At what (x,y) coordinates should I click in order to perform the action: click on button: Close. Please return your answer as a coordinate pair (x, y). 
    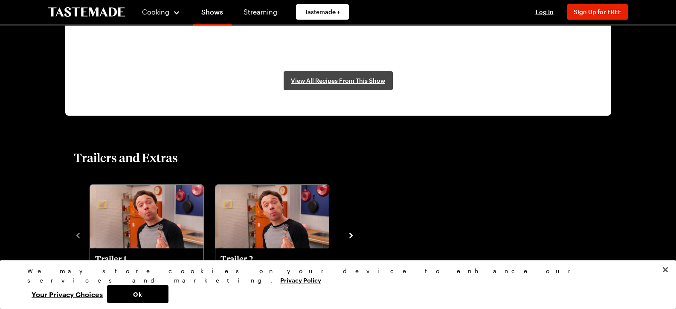
    Looking at the image, I should click on (665, 269).